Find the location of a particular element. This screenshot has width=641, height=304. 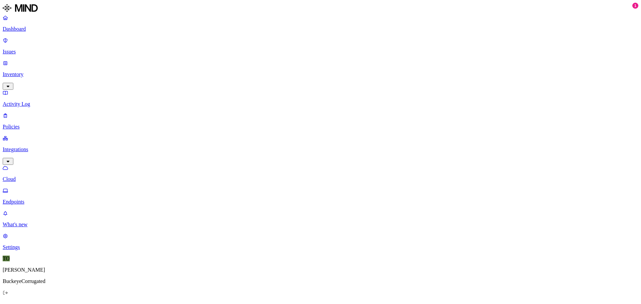

a: Cloud is located at coordinates (320, 174).